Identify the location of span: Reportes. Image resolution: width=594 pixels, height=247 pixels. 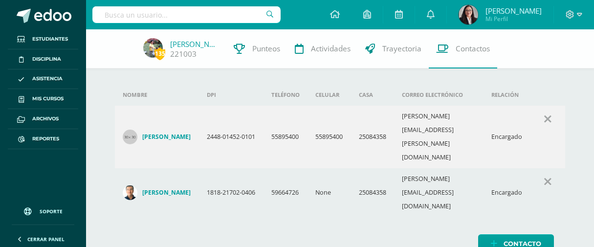
(45, 139).